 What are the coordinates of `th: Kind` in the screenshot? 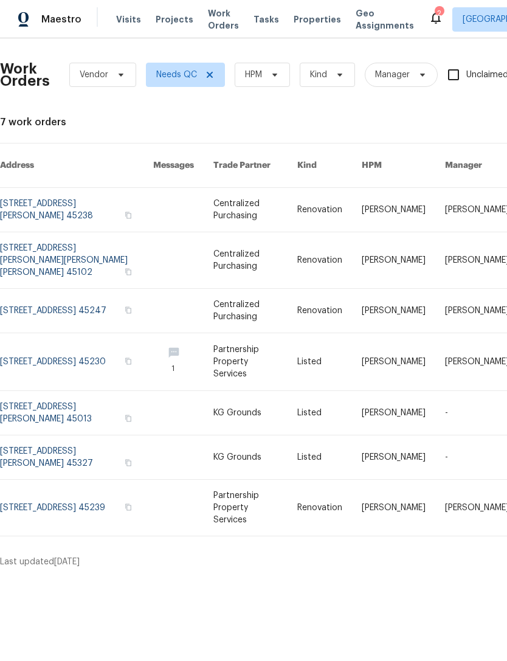 It's located at (320, 165).